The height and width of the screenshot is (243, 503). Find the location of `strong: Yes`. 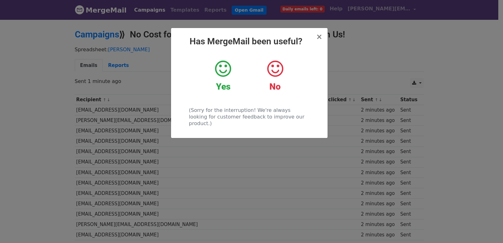

strong: Yes is located at coordinates (223, 86).